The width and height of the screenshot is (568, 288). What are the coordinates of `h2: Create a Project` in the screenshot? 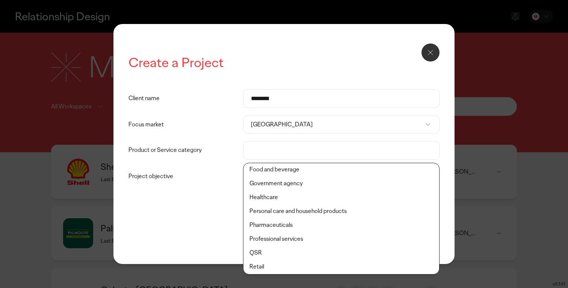 It's located at (283, 63).